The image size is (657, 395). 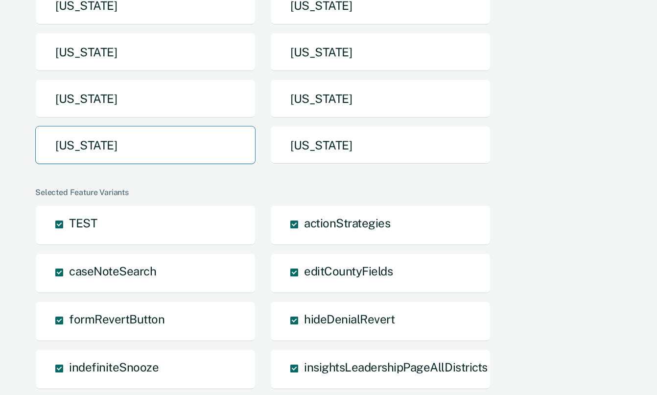 What do you see at coordinates (83, 223) in the screenshot?
I see `span: TEST` at bounding box center [83, 223].